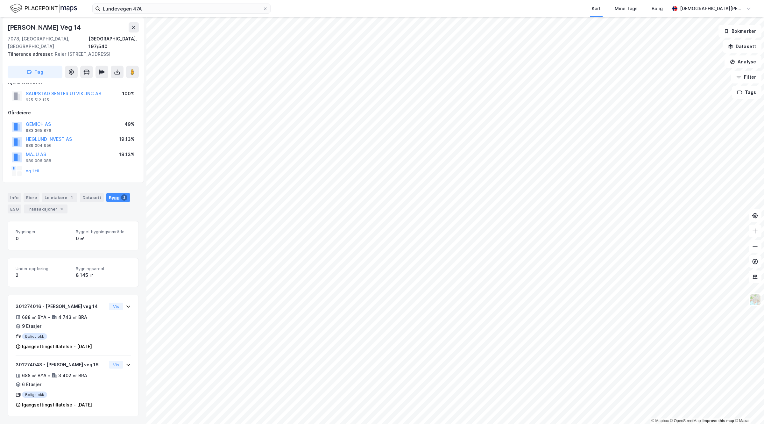 The height and width of the screenshot is (424, 764). What do you see at coordinates (37, 100) in the screenshot?
I see `div: 925 512 125` at bounding box center [37, 100].